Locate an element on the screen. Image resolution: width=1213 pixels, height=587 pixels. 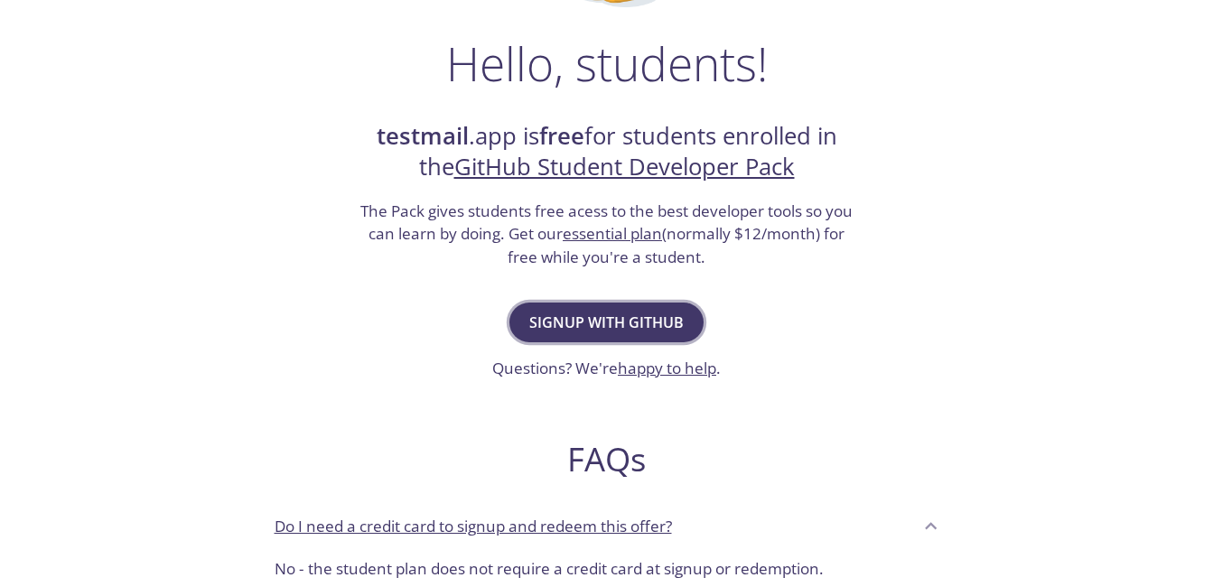
a: GitHub Student Developer Pack is located at coordinates (624, 166).